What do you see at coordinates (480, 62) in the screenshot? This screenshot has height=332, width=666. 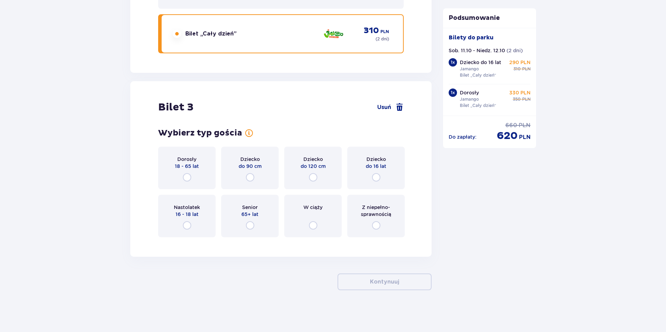 I see `p: Dziecko do 16 lat` at bounding box center [480, 62].